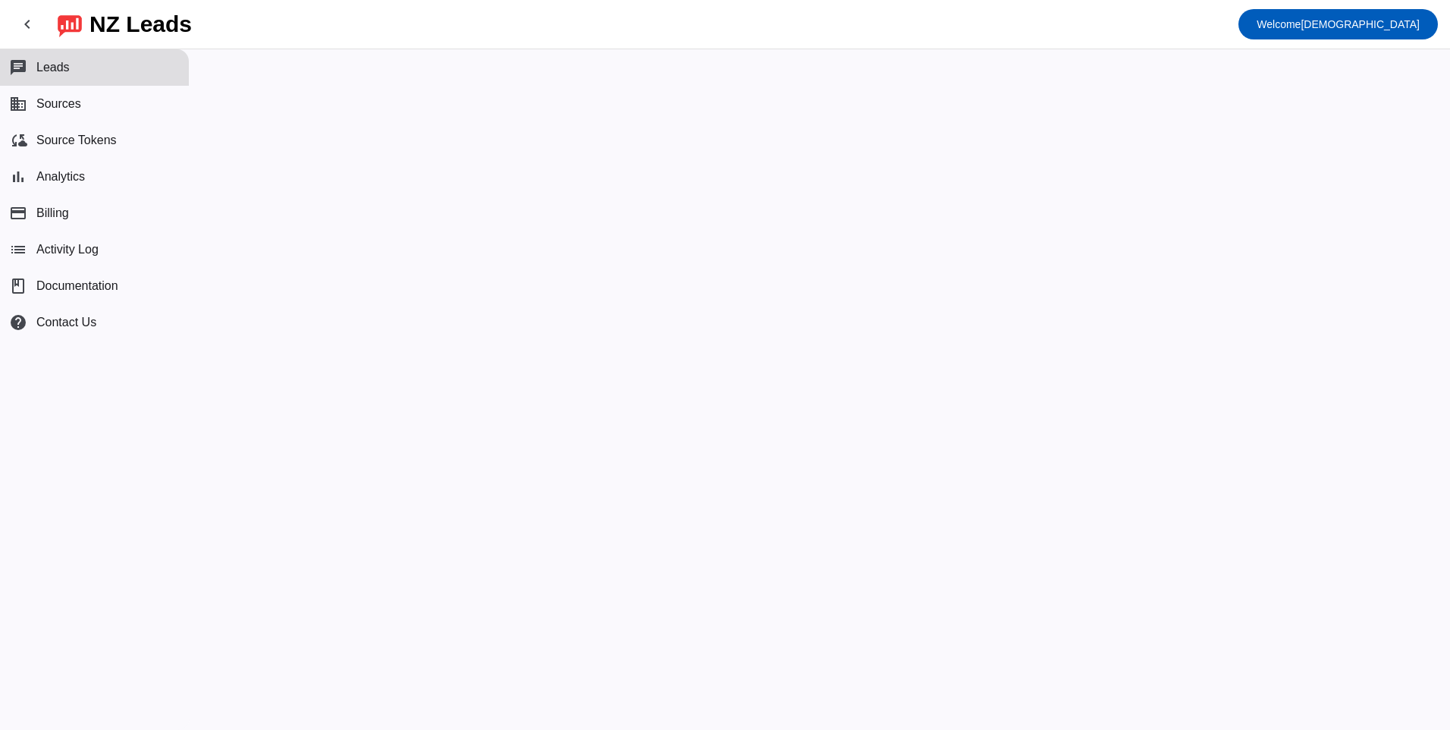  I want to click on mat-icon: help, so click(18, 322).